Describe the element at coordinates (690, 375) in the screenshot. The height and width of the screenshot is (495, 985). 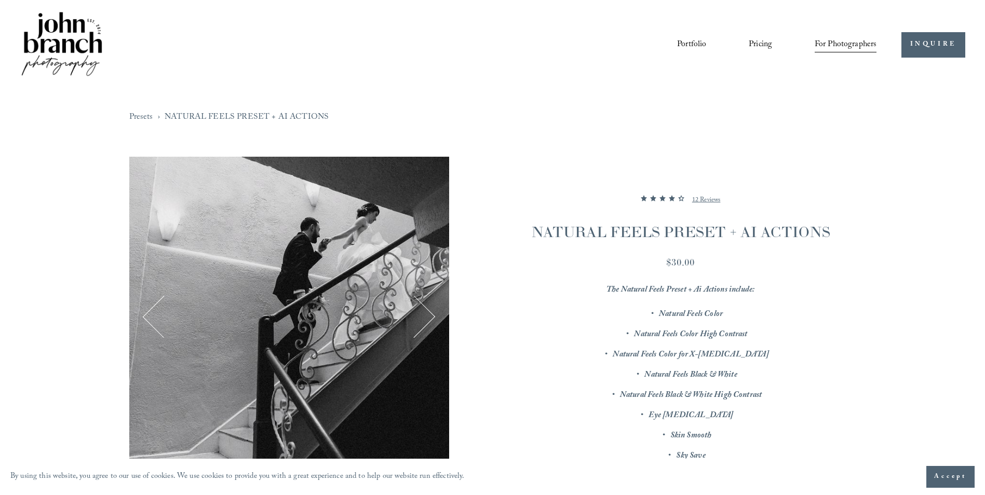
I see `em: Natural Feels Black & White` at that location.